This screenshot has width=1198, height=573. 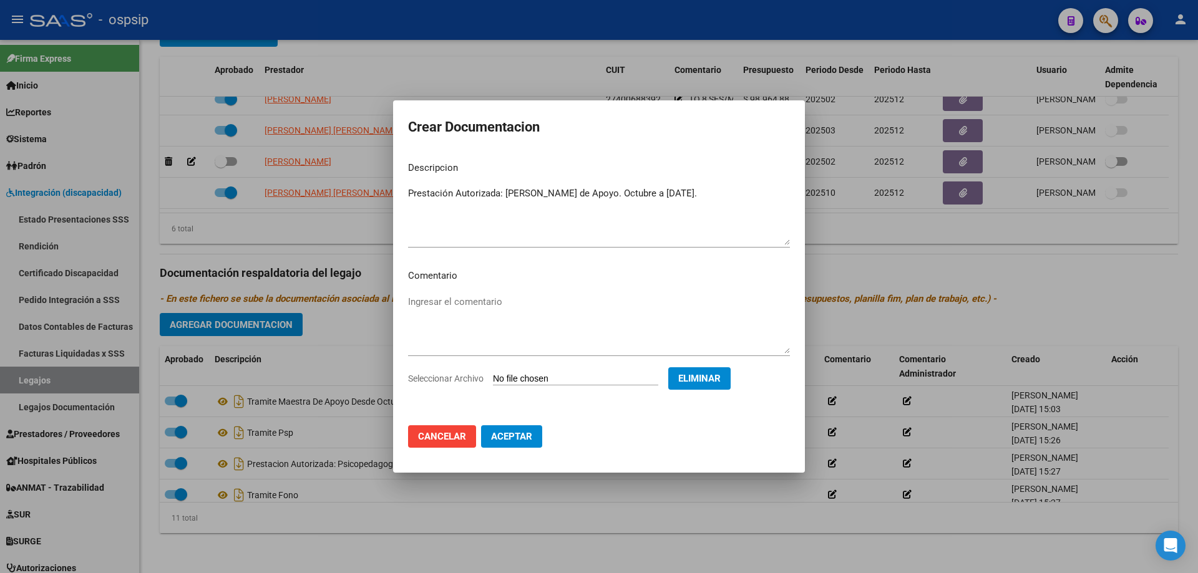 What do you see at coordinates (699, 379) in the screenshot?
I see `span: Eliminar` at bounding box center [699, 379].